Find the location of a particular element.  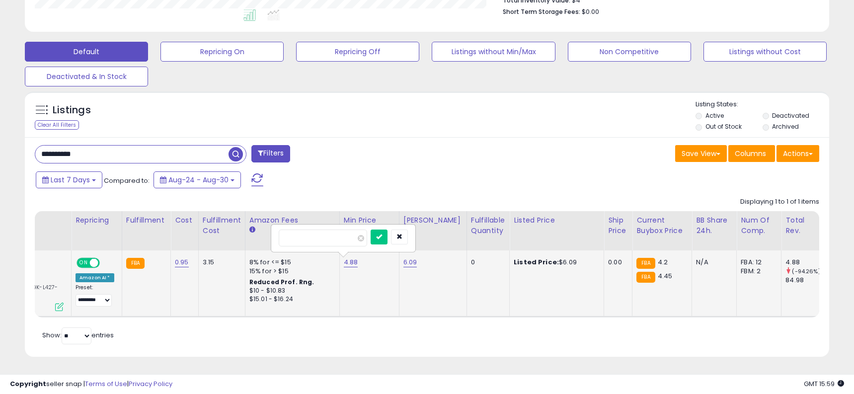

div: BB Share 24h. is located at coordinates (714, 226).